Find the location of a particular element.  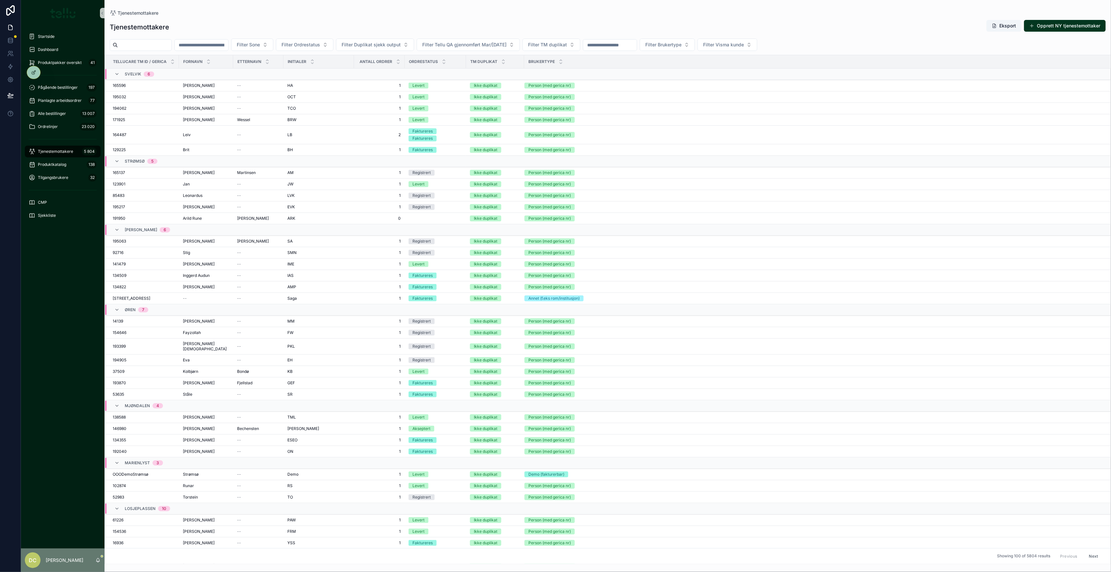

span: 195063 is located at coordinates (119, 241).